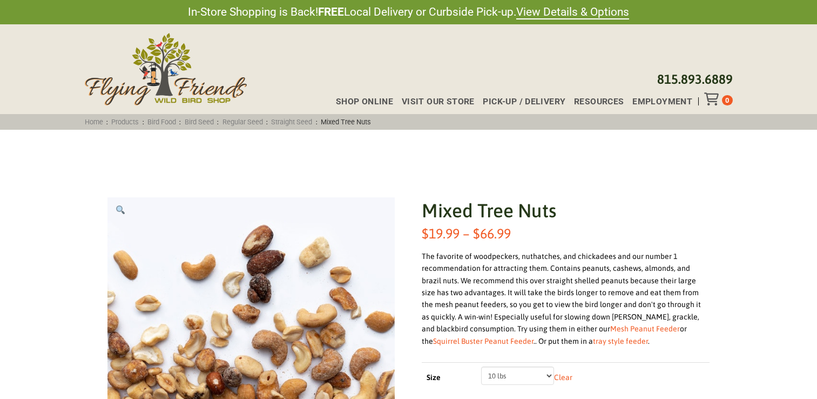 Image resolution: width=817 pixels, height=399 pixels. I want to click on label: Size, so click(449, 378).